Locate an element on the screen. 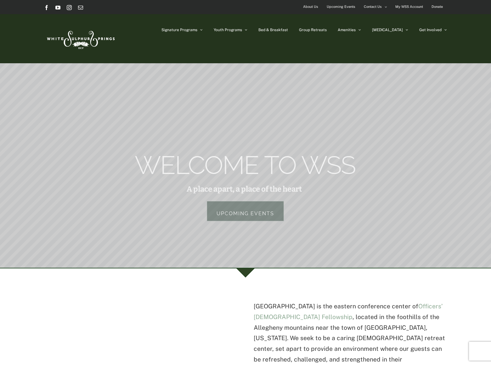  a: YouTube is located at coordinates (58, 8).